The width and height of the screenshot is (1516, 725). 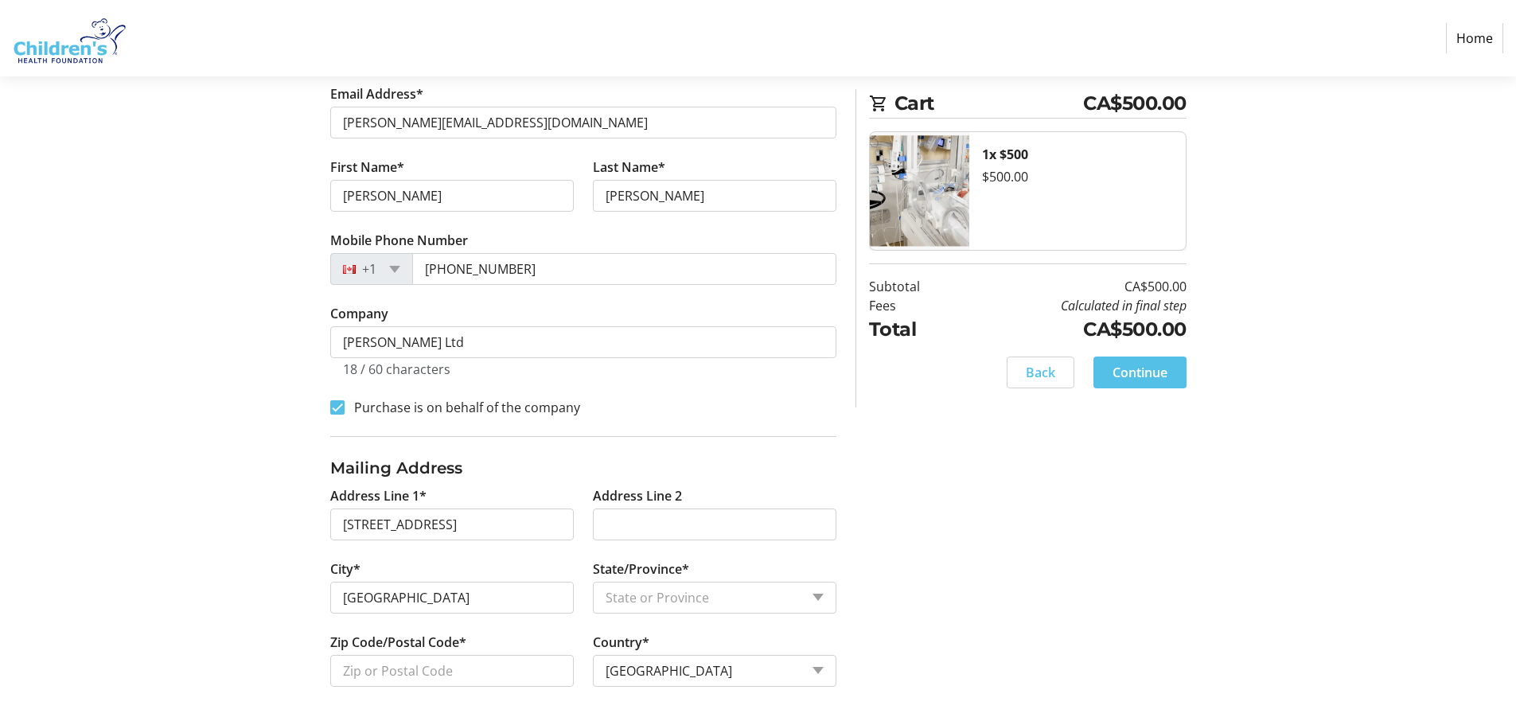 I want to click on td: Subtotal, so click(x=915, y=287).